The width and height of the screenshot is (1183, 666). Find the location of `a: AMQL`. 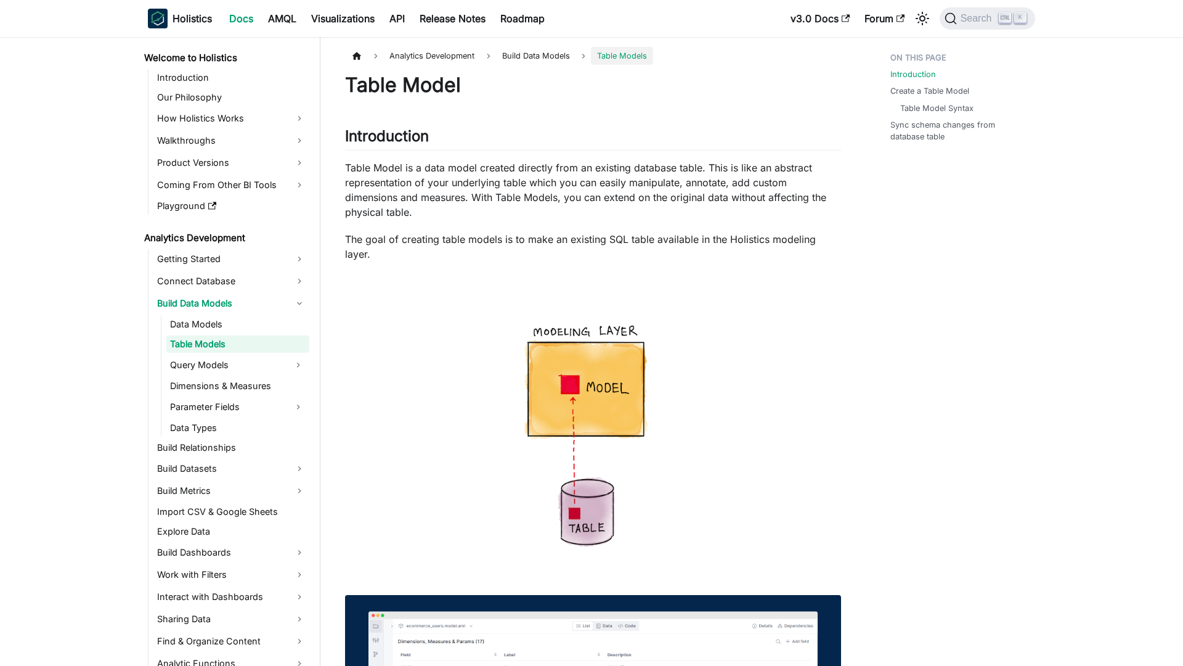

a: AMQL is located at coordinates (282, 18).